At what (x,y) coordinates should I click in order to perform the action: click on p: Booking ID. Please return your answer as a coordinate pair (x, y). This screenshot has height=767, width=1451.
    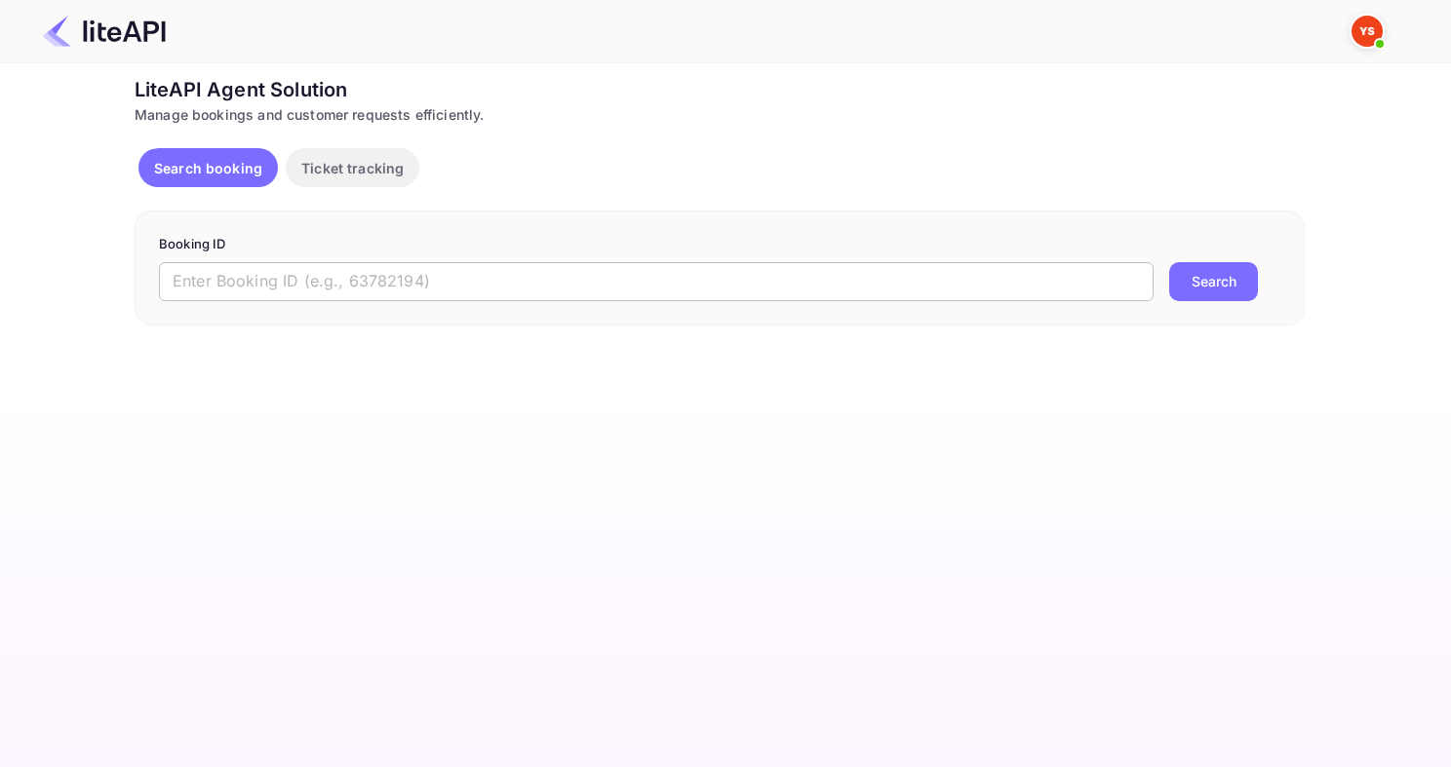
    Looking at the image, I should click on (720, 245).